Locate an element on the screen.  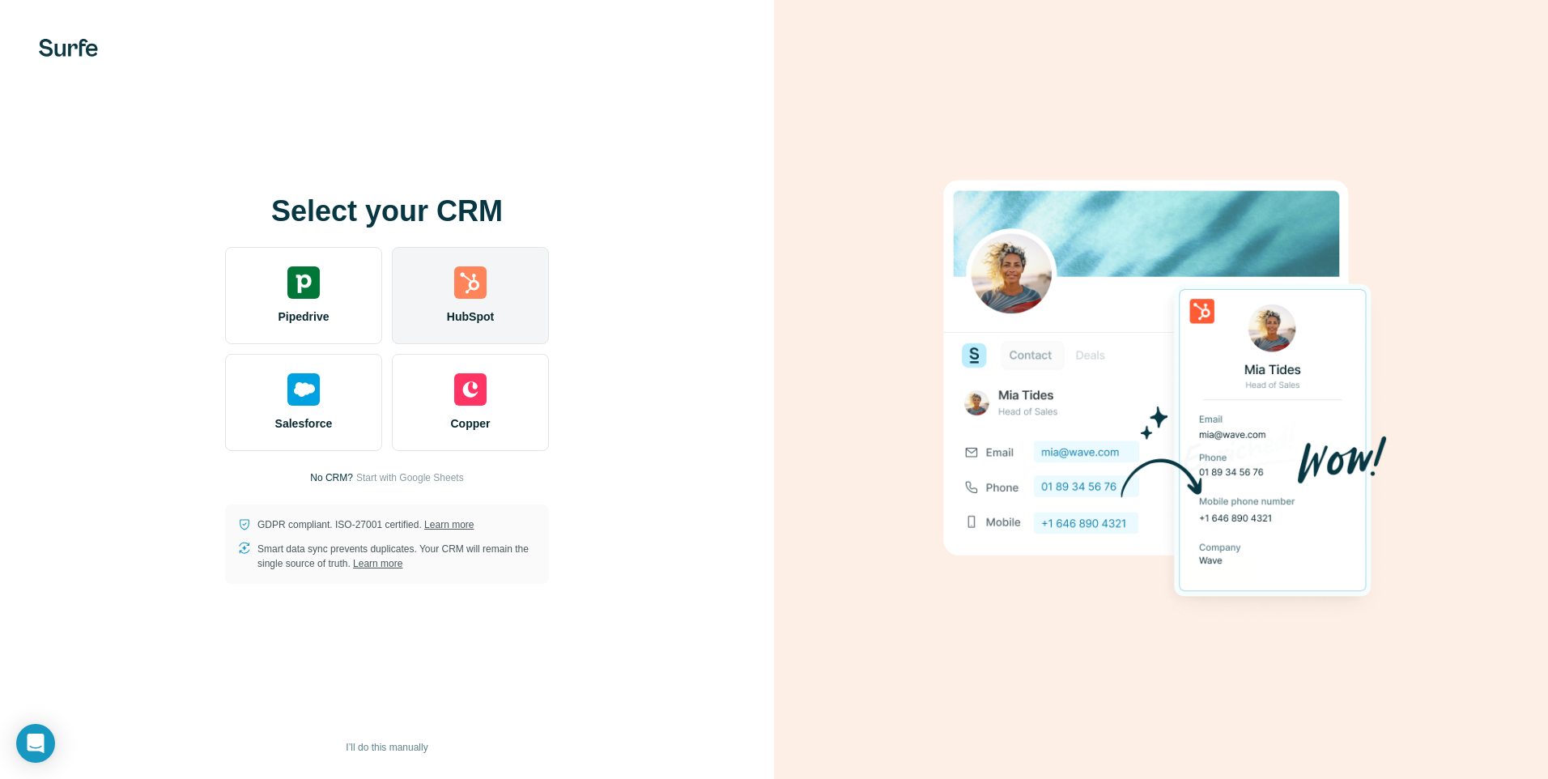
span: Copper is located at coordinates (470, 424).